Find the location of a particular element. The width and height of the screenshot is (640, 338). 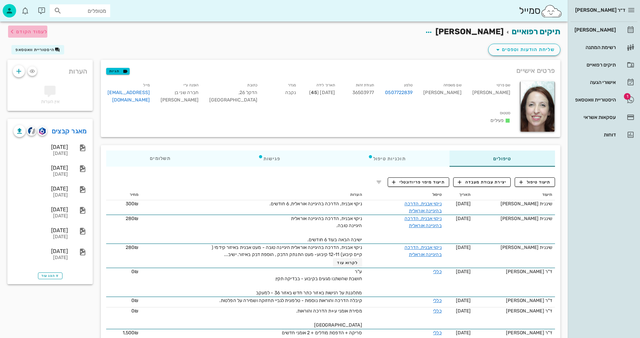

small: מגדר is located at coordinates (292, 85).